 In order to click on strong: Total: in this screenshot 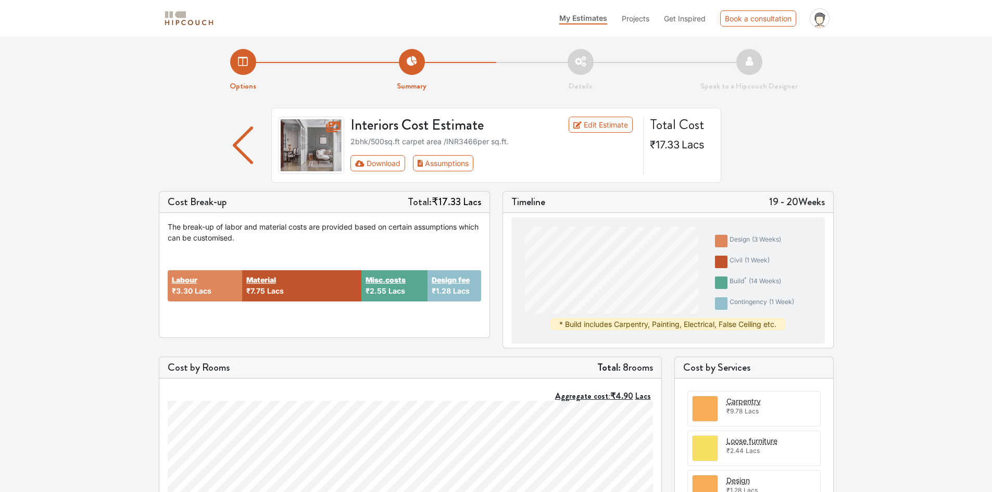, I will do `click(609, 367)`.